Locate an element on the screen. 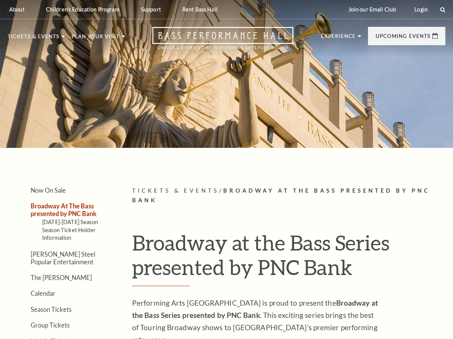 The height and width of the screenshot is (339, 453). a: Calendar is located at coordinates (43, 293).